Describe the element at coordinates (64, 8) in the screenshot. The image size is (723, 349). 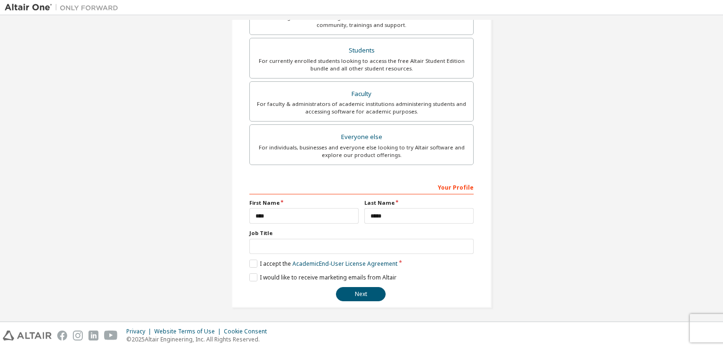
I see `img: Altair One` at that location.